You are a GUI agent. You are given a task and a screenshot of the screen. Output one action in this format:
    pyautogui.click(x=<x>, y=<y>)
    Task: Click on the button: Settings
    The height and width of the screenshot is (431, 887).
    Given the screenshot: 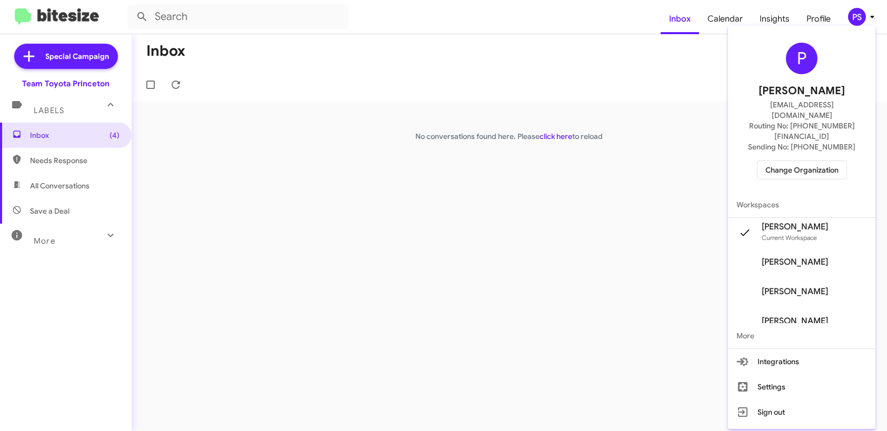 What is the action you would take?
    pyautogui.click(x=802, y=387)
    